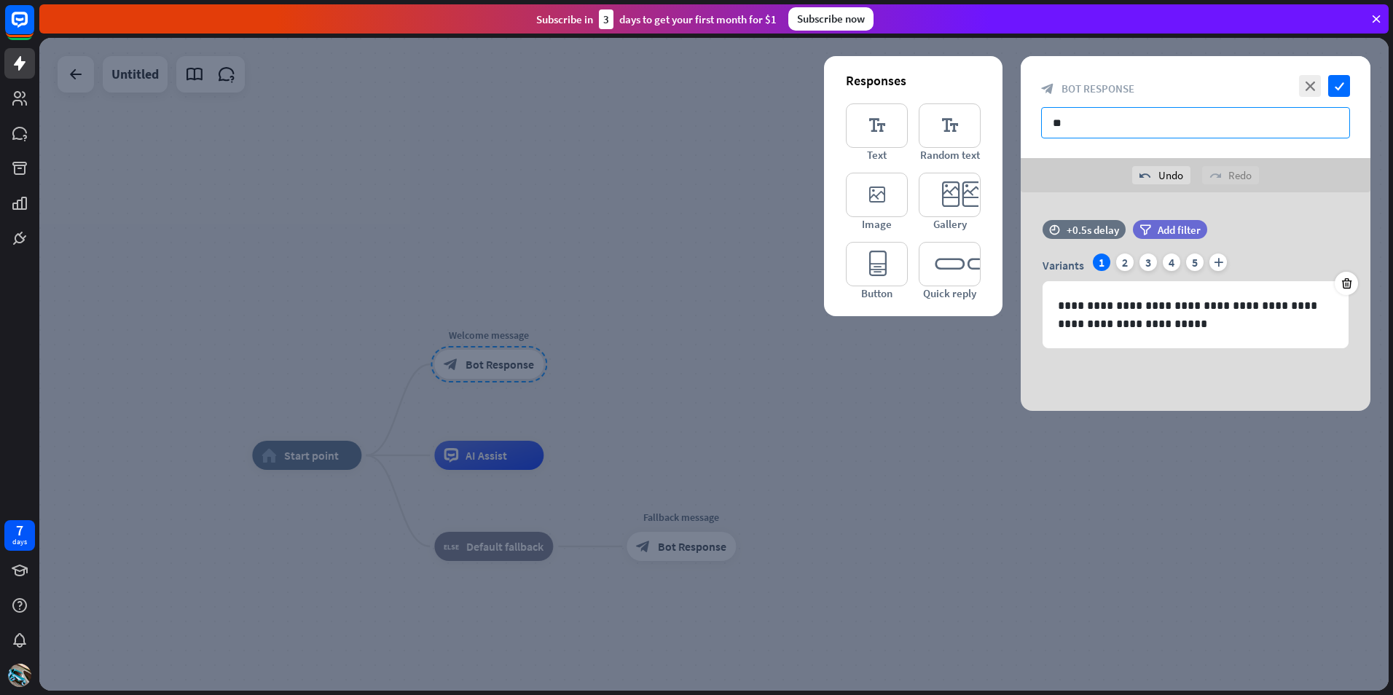  I want to click on div: 7, so click(20, 531).